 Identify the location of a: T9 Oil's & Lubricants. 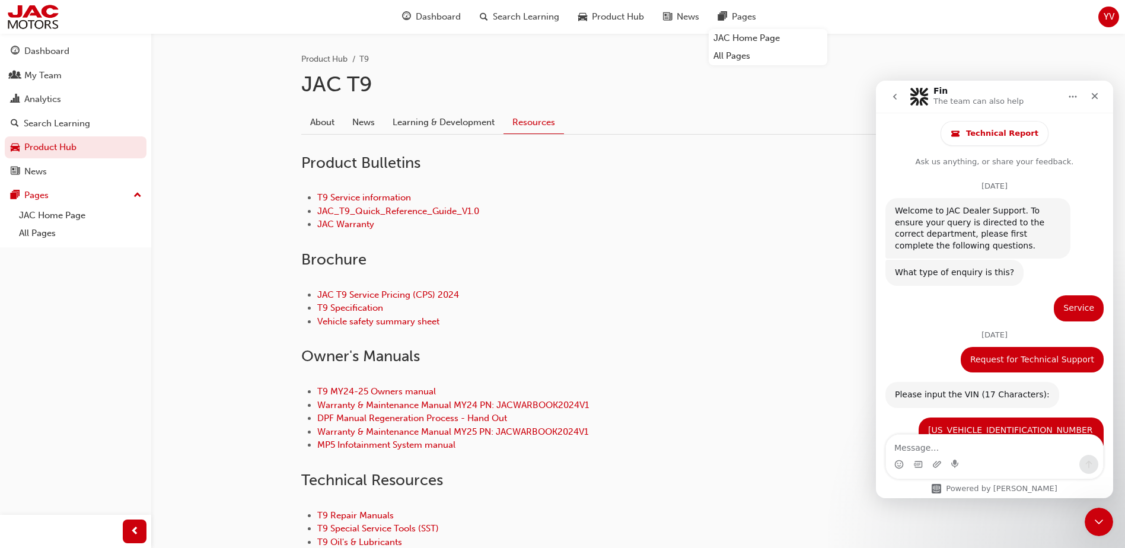
(359, 542).